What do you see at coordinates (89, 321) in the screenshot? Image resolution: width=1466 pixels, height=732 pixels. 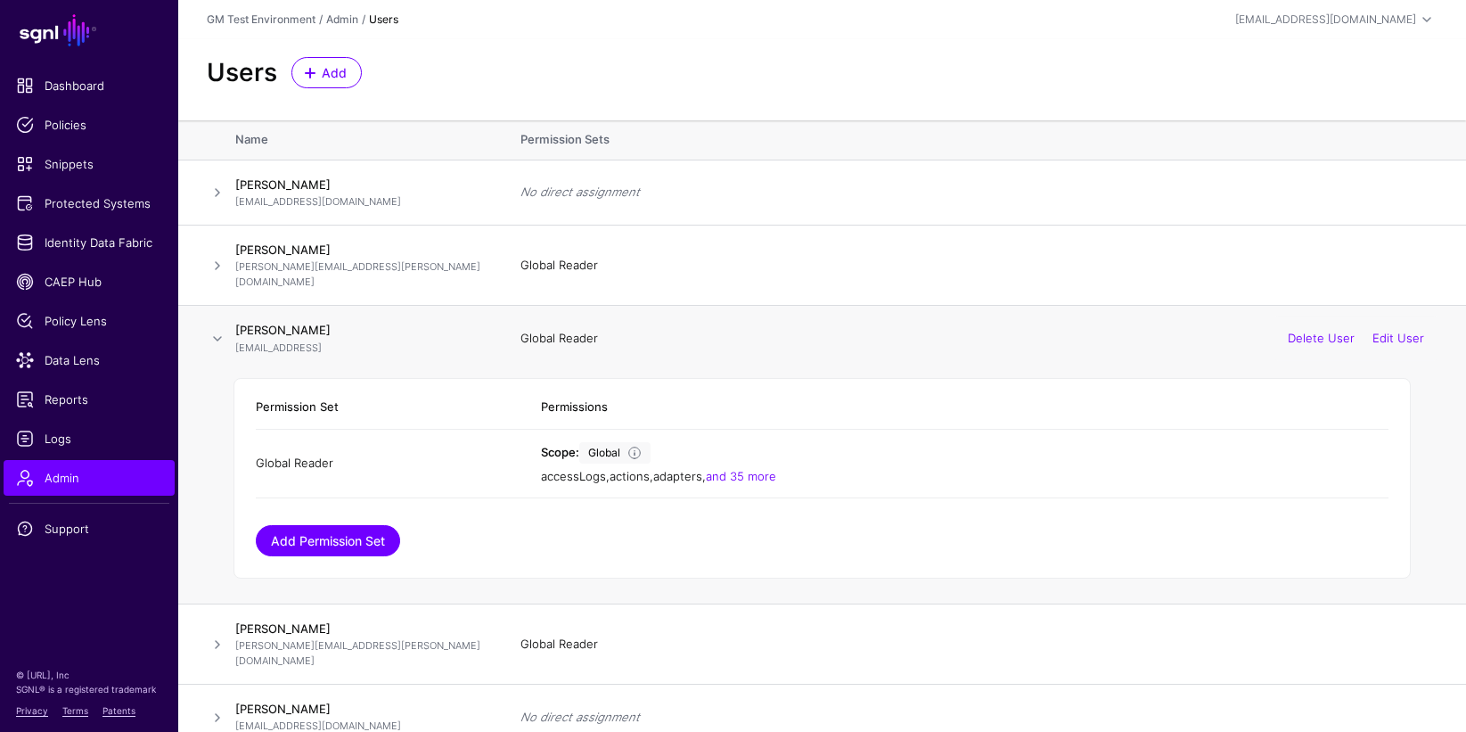 I see `a: Policy Lens` at bounding box center [89, 321].